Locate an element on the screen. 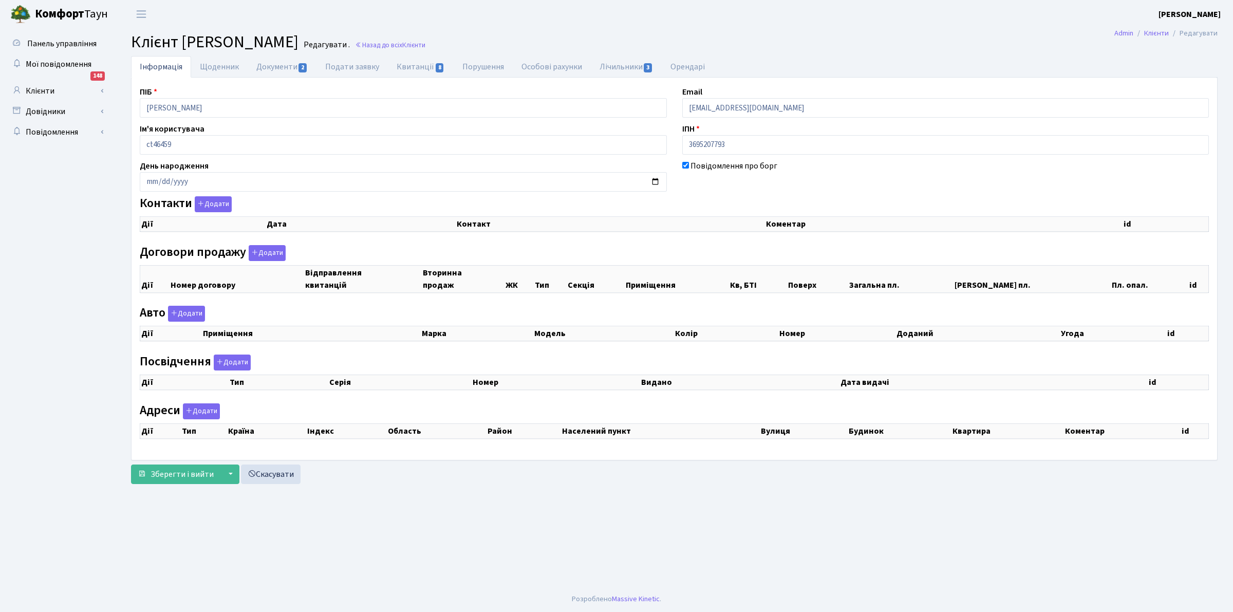 The width and height of the screenshot is (1233, 612). a: Admin is located at coordinates (1123, 33).